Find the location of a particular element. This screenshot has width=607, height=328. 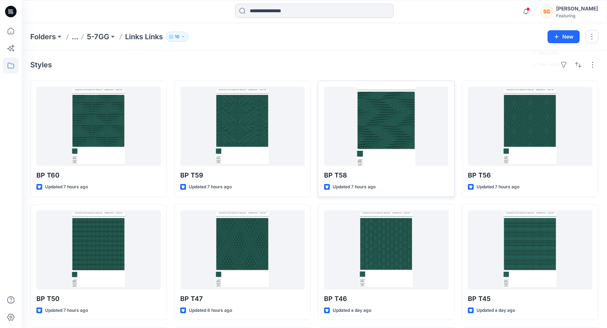

p: 10 is located at coordinates (177, 37).